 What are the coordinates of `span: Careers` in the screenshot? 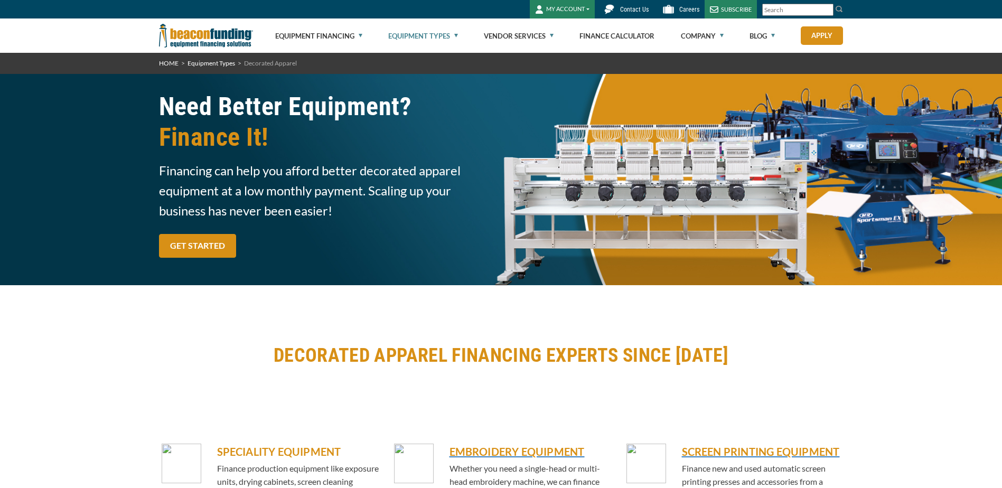 It's located at (689, 10).